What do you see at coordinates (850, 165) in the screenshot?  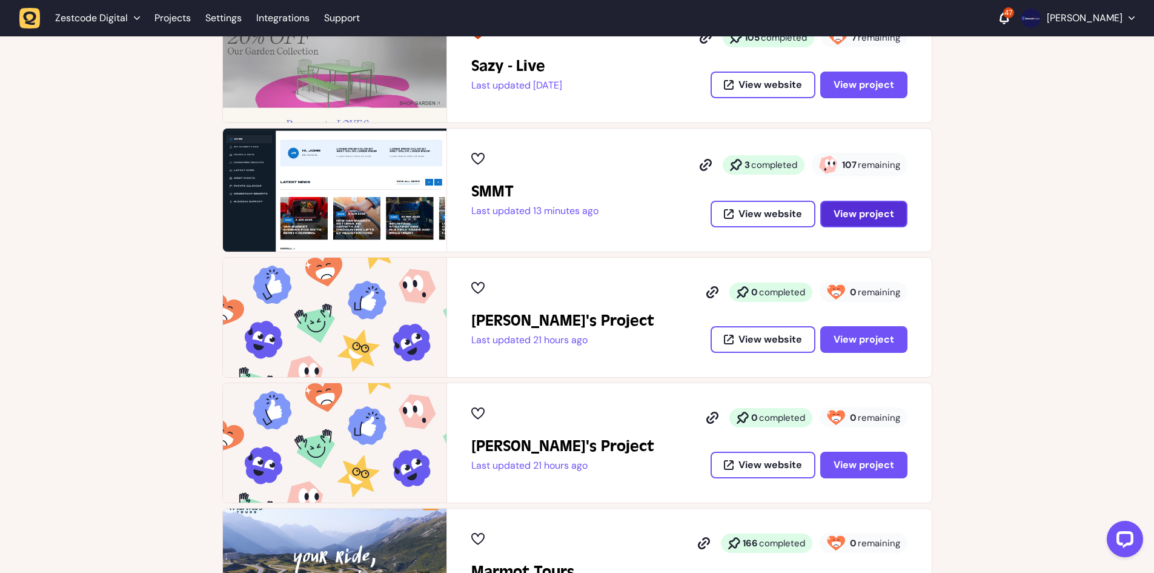 I see `strong: 107` at bounding box center [850, 165].